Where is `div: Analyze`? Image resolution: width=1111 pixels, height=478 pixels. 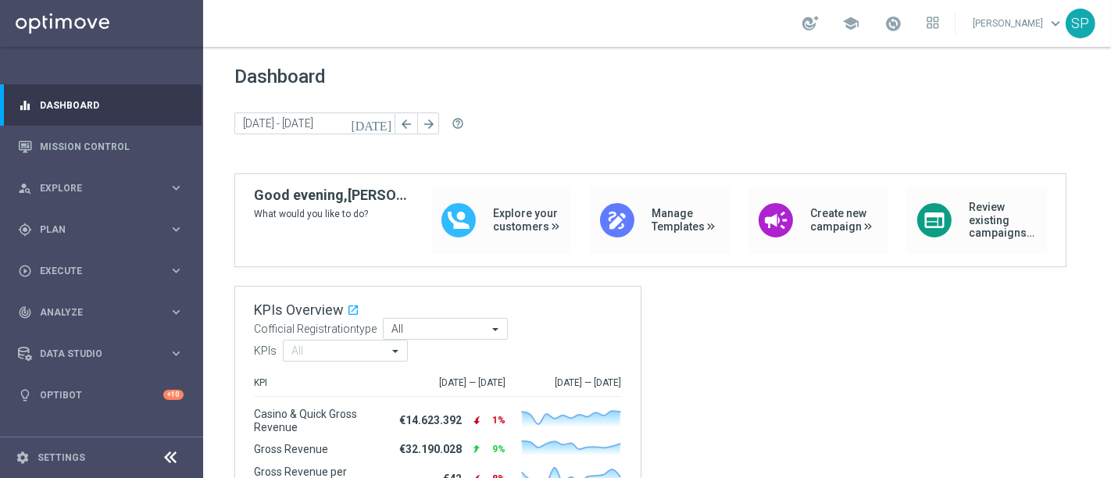 div: Analyze is located at coordinates (93, 313).